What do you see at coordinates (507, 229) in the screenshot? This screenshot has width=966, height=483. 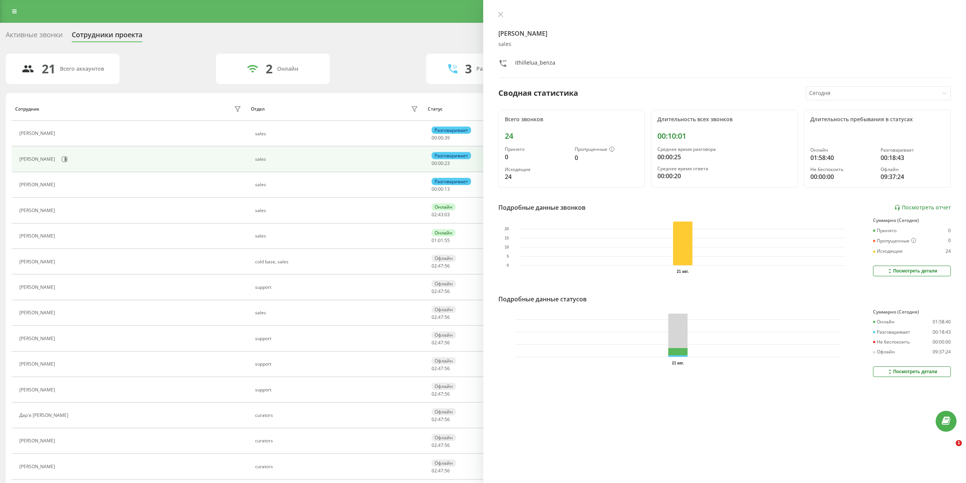 I see `text: 20` at bounding box center [507, 229].